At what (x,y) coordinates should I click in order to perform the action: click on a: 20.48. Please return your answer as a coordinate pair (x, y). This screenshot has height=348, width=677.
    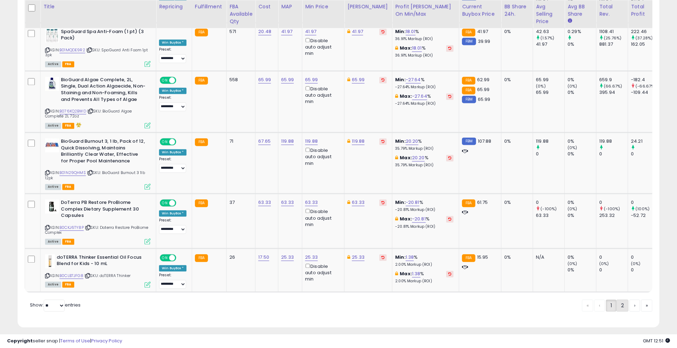
    Looking at the image, I should click on (264, 32).